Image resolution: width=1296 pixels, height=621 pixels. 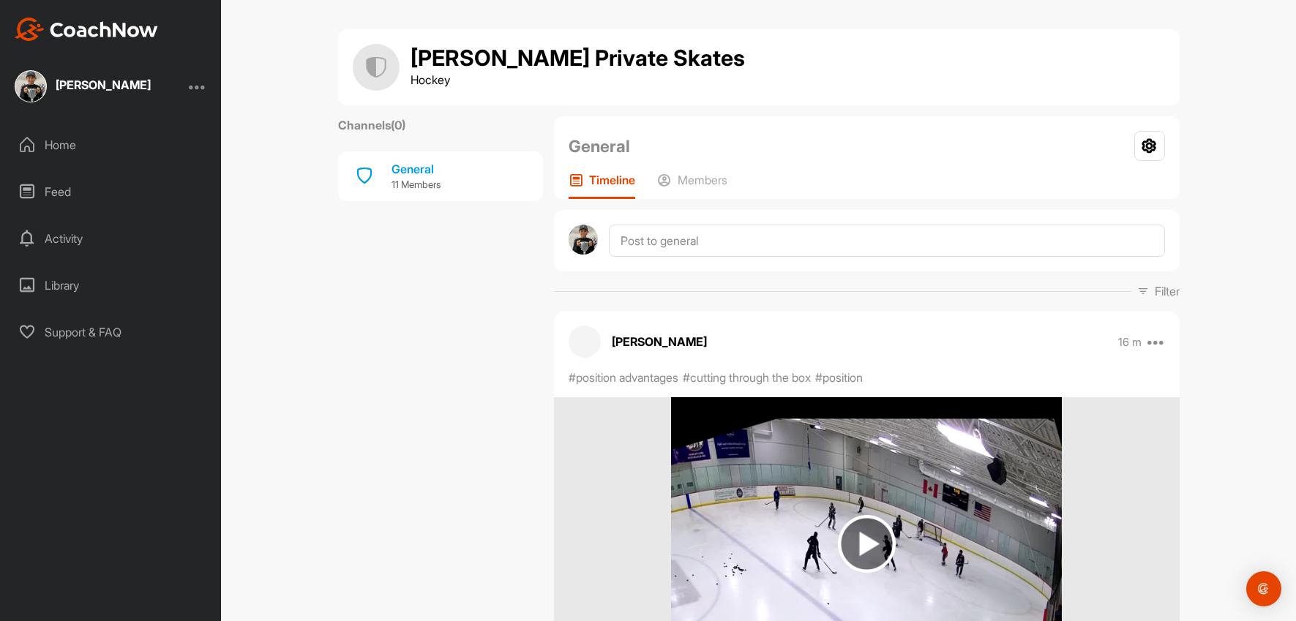 What do you see at coordinates (416, 185) in the screenshot?
I see `p: 11 Members` at bounding box center [416, 185].